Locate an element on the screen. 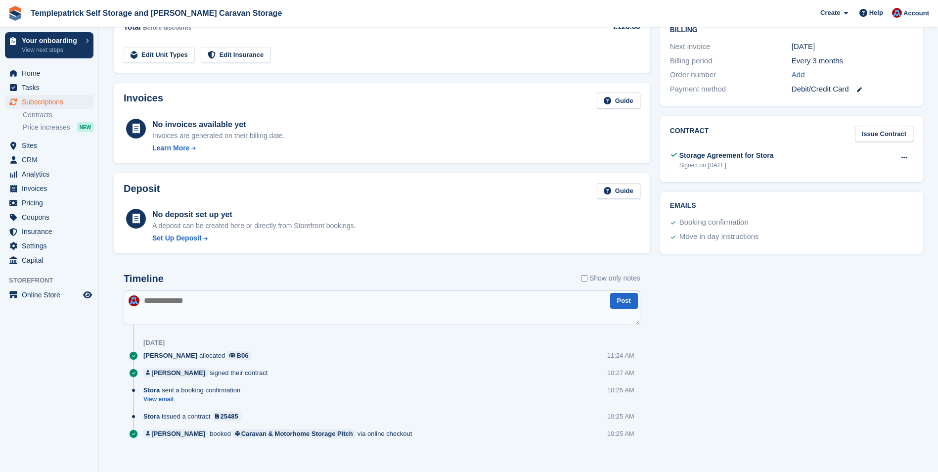  div: issued a contract is located at coordinates (194, 416).